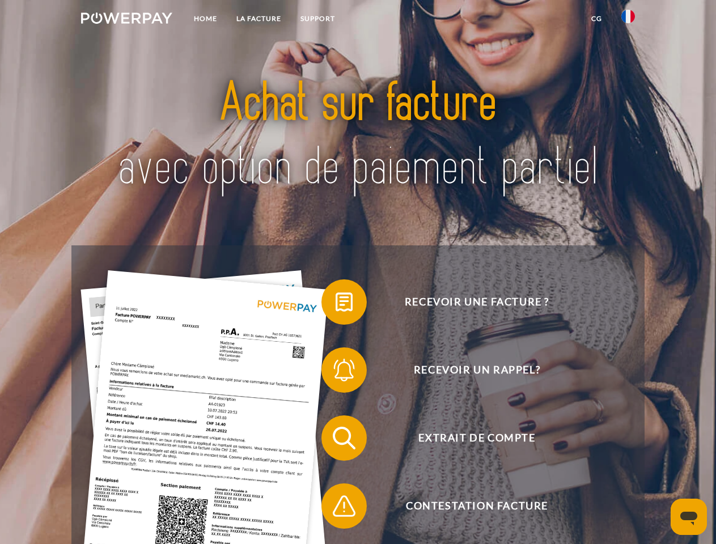 The height and width of the screenshot is (544, 716). What do you see at coordinates (469, 370) in the screenshot?
I see `button: Recevoir un rappel?` at bounding box center [469, 370].